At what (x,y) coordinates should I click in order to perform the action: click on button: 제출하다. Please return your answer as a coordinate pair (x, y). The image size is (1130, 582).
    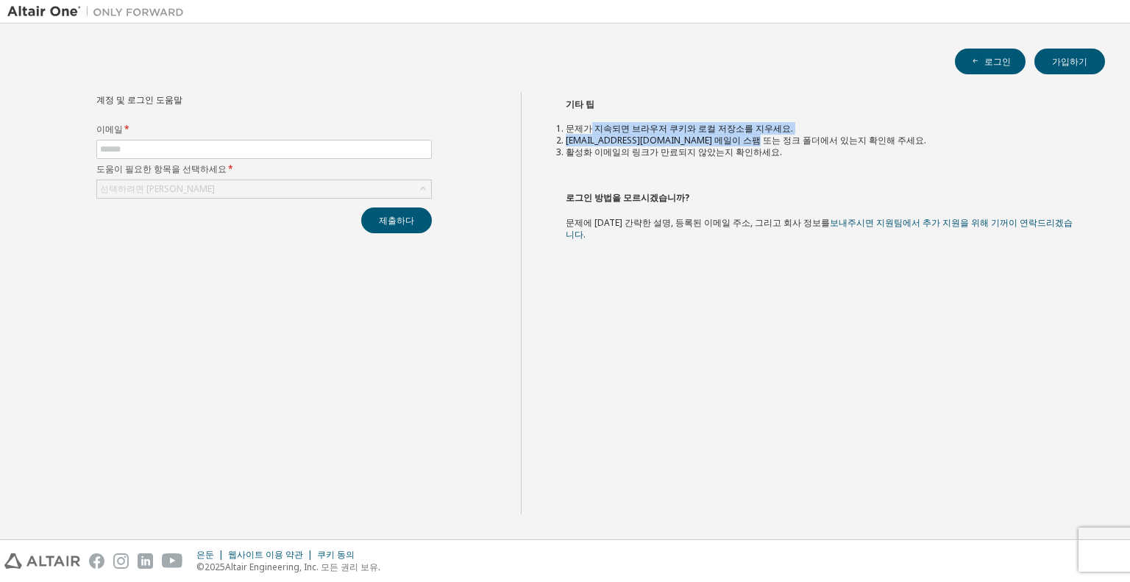
    Looking at the image, I should click on (396, 220).